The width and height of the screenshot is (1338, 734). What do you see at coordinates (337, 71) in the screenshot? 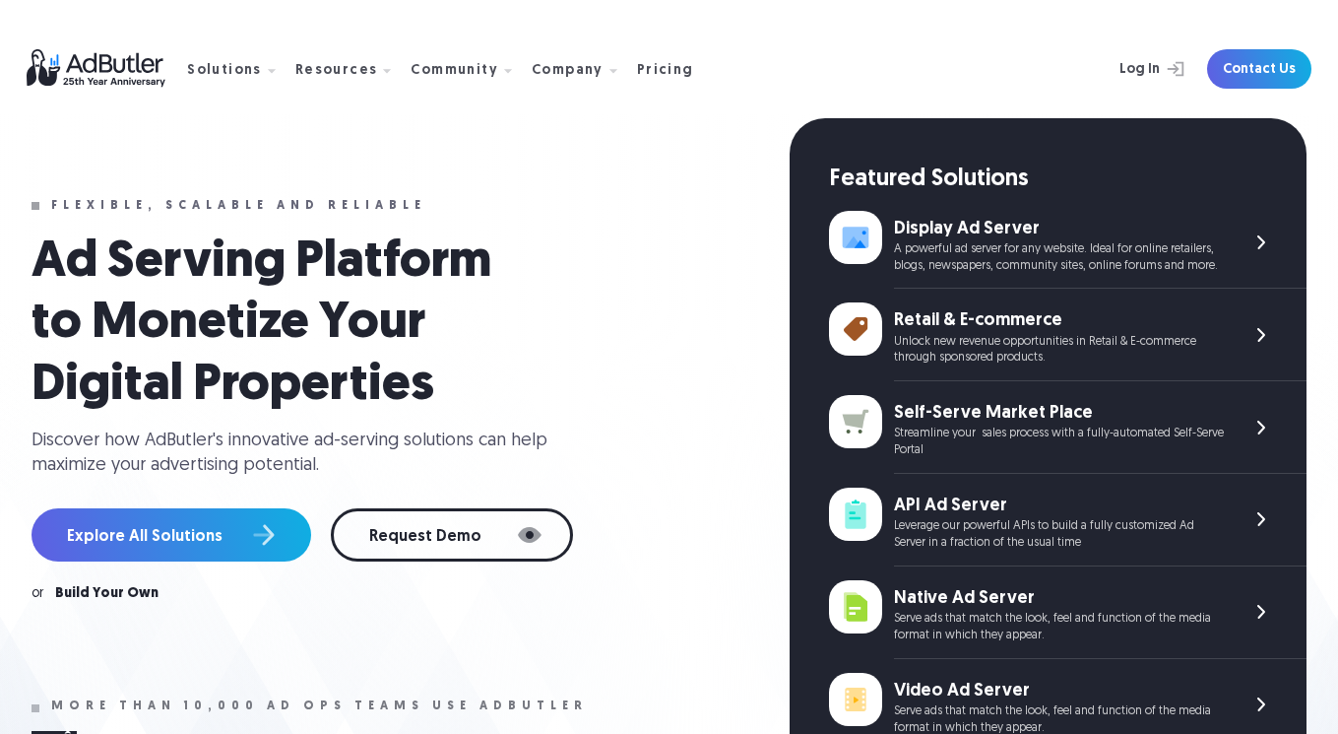
I see `div: Resources` at bounding box center [337, 71].